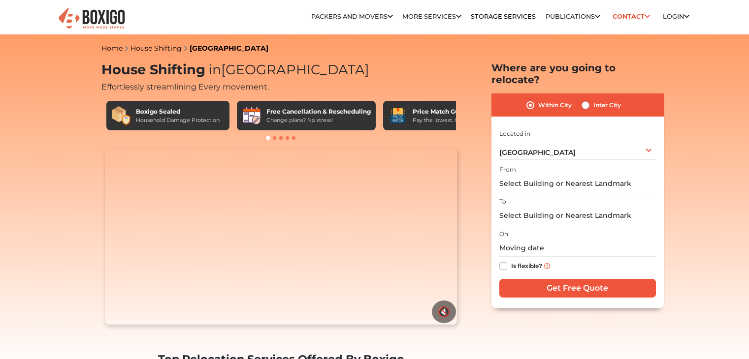  Describe the element at coordinates (178, 120) in the screenshot. I see `div: Household Damage Protection` at that location.